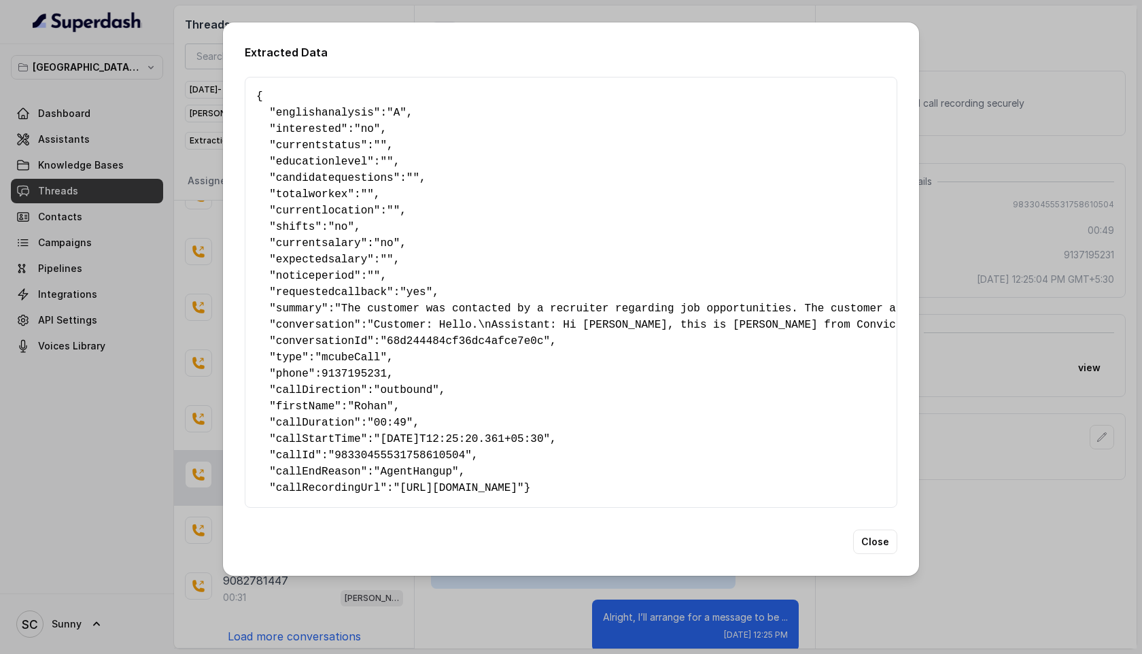  I want to click on span: callId, so click(296, 455).